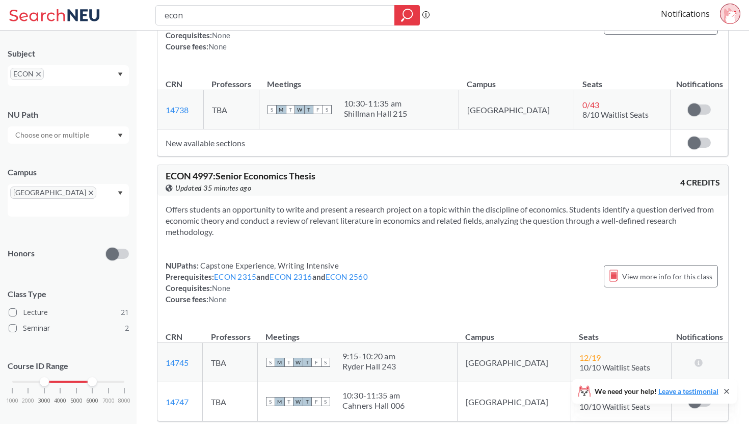 Image resolution: width=749 pixels, height=424 pixels. What do you see at coordinates (53, 135) in the screenshot?
I see `input: Choose one or multiple` at bounding box center [53, 135].